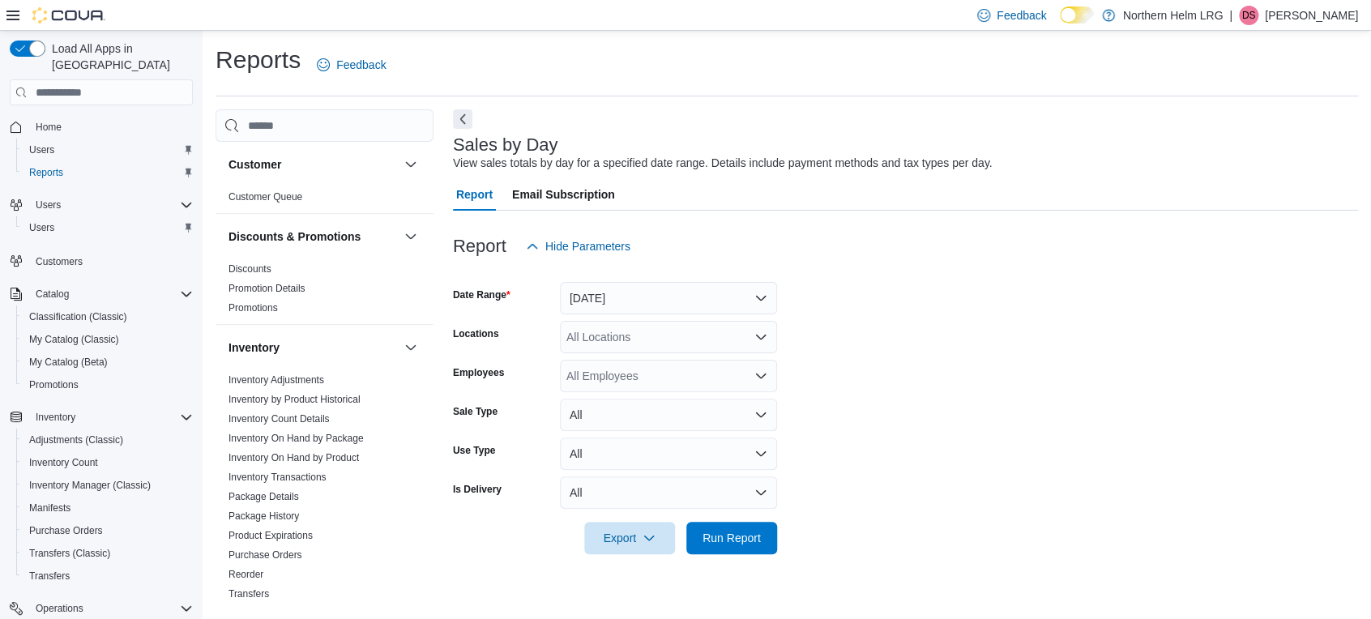 The image size is (1371, 619). I want to click on span: Customers, so click(111, 260).